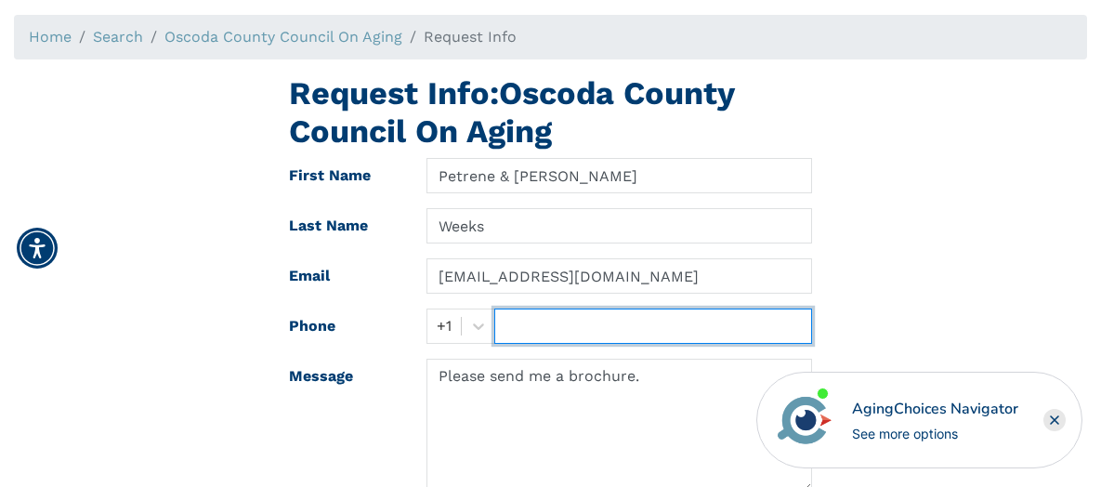 This screenshot has height=487, width=1101. I want to click on nav: breadcrumb, so click(550, 37).